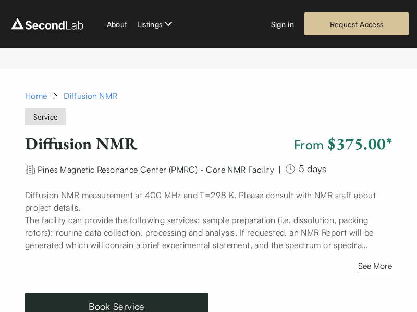 This screenshot has height=312, width=417. What do you see at coordinates (359, 144) in the screenshot?
I see `span: $375.00 *` at bounding box center [359, 144].